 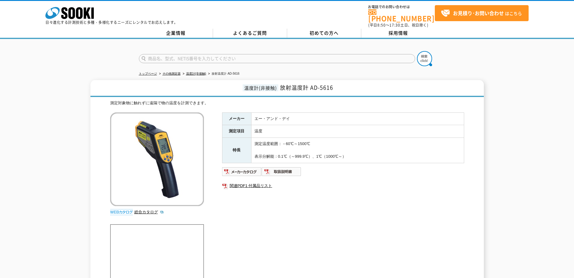 I want to click on p: 日々進化する計測技術と多種・多様化するニーズにレンタルでお応えします。, so click(x=112, y=22).